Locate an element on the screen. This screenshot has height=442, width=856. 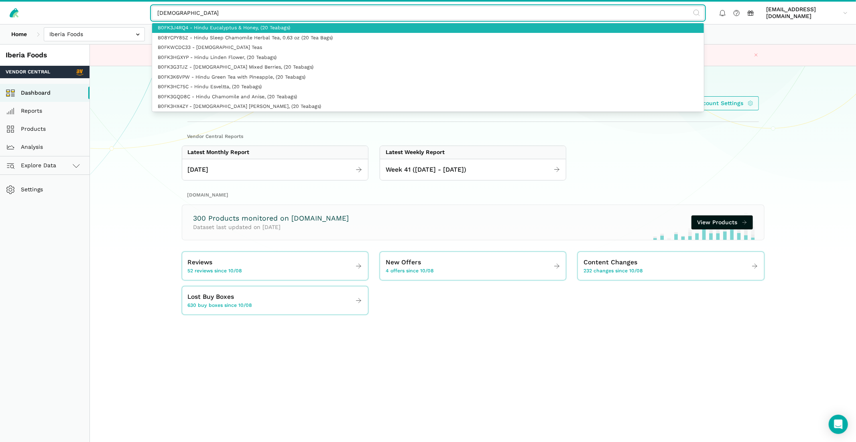
a: Content Changes 232 changes since 10/08 is located at coordinates (670, 266).